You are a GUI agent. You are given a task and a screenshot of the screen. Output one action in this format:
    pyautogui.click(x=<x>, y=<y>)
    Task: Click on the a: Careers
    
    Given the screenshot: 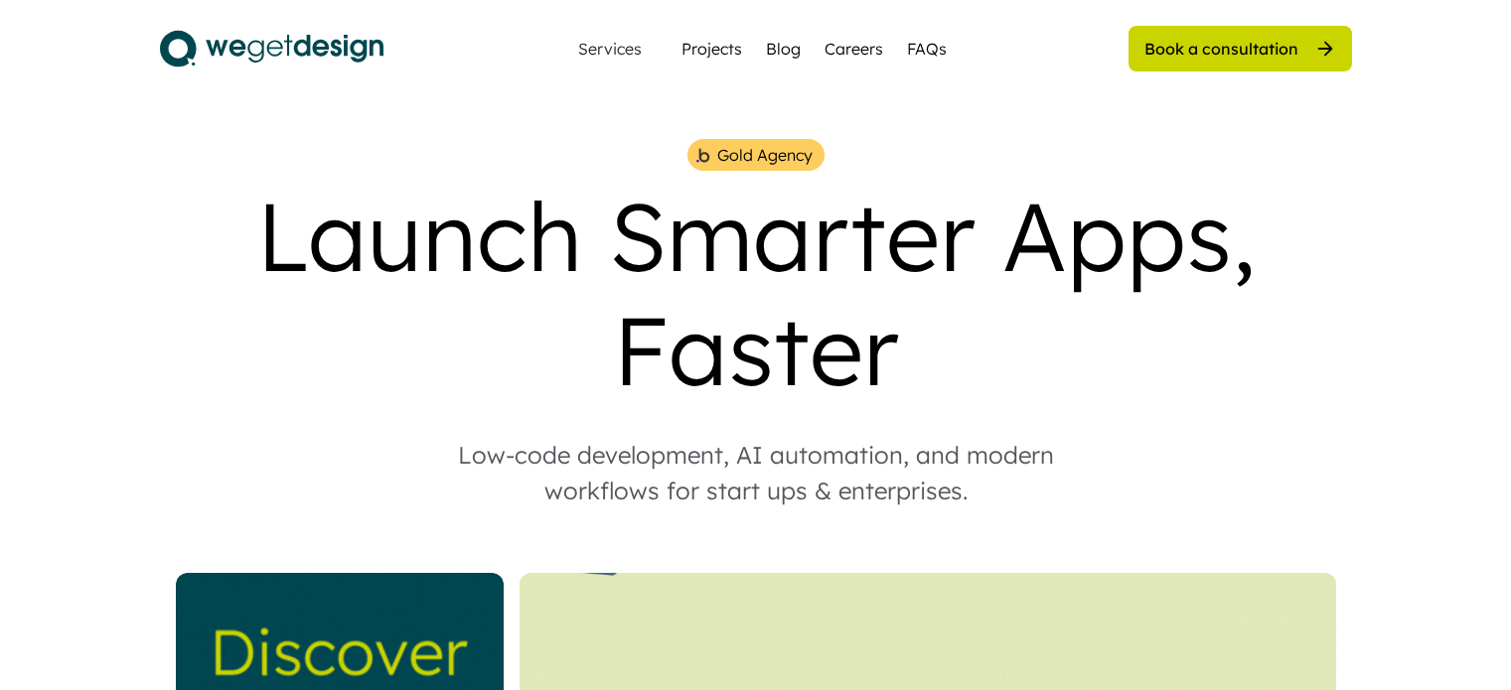 What is the action you would take?
    pyautogui.click(x=853, y=49)
    